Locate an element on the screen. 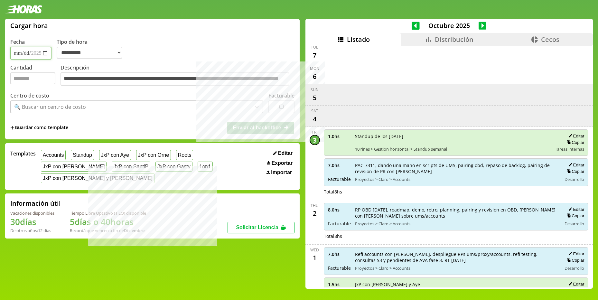 This screenshot has width=598, height=300. div: Sat is located at coordinates (315, 111).